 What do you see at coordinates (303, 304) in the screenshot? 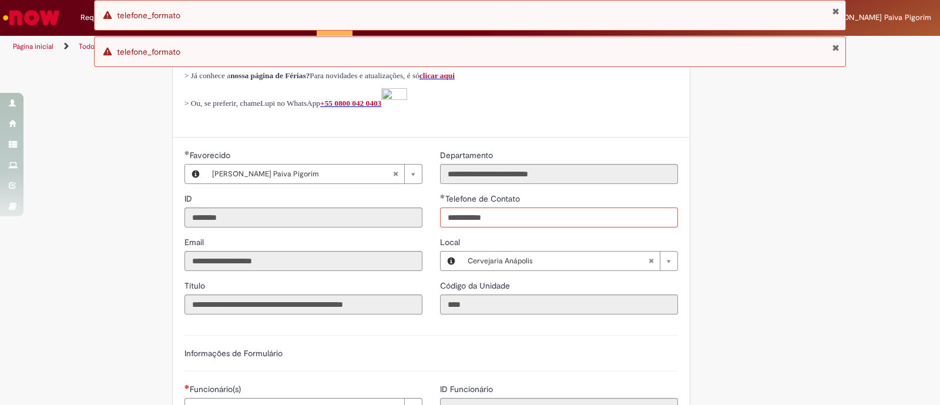
I see `input: Título` at bounding box center [303, 304].